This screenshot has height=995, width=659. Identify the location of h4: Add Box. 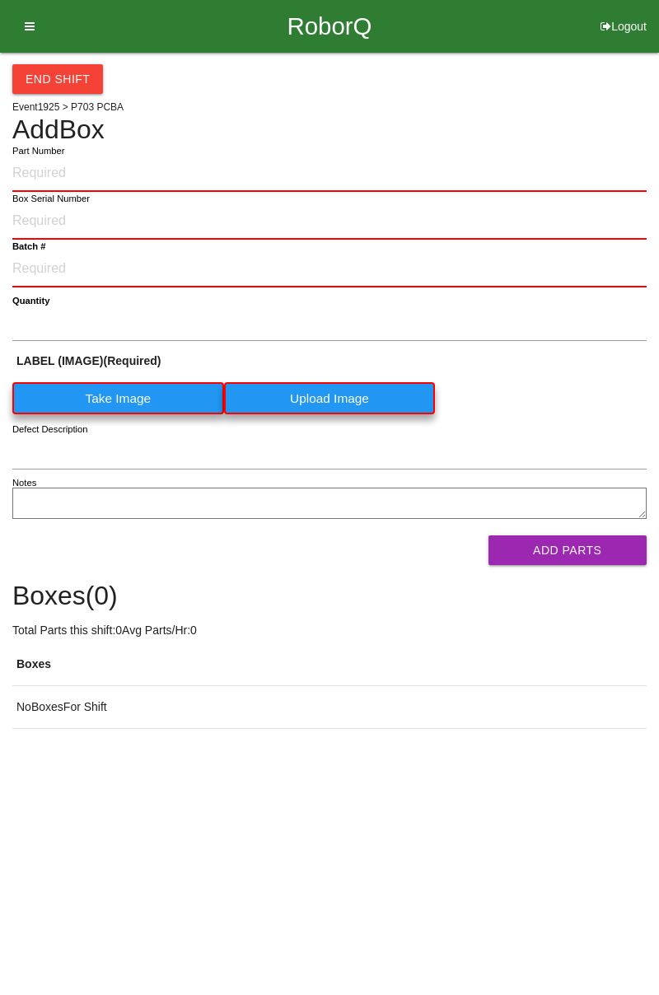
(329, 129).